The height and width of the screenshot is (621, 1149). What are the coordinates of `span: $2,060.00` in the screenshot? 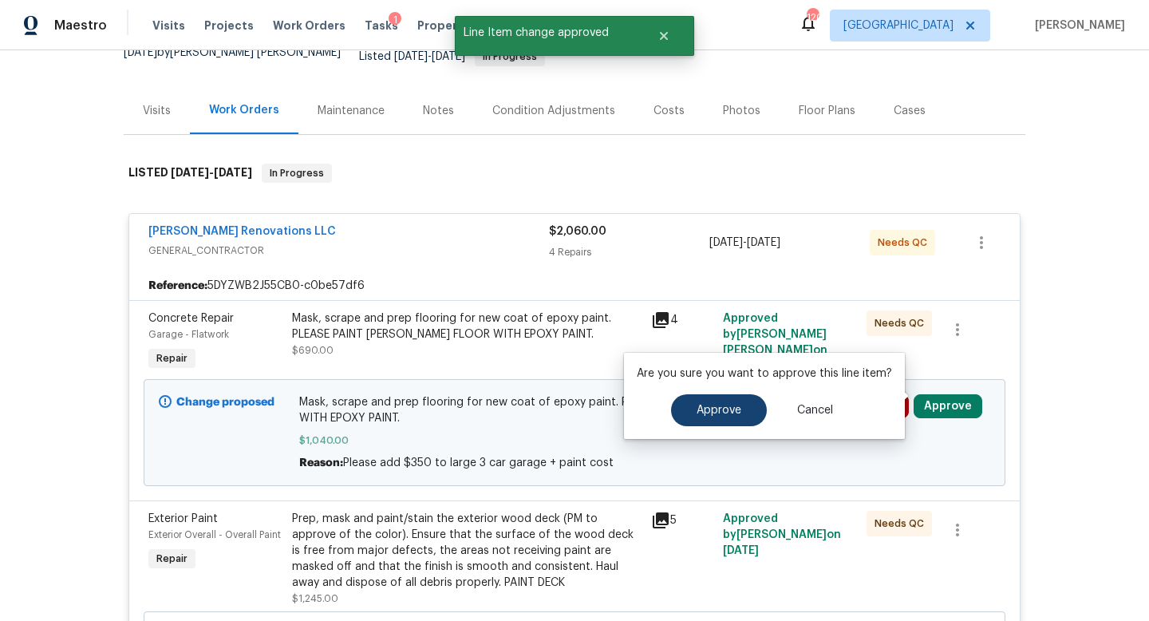 It's located at (578, 231).